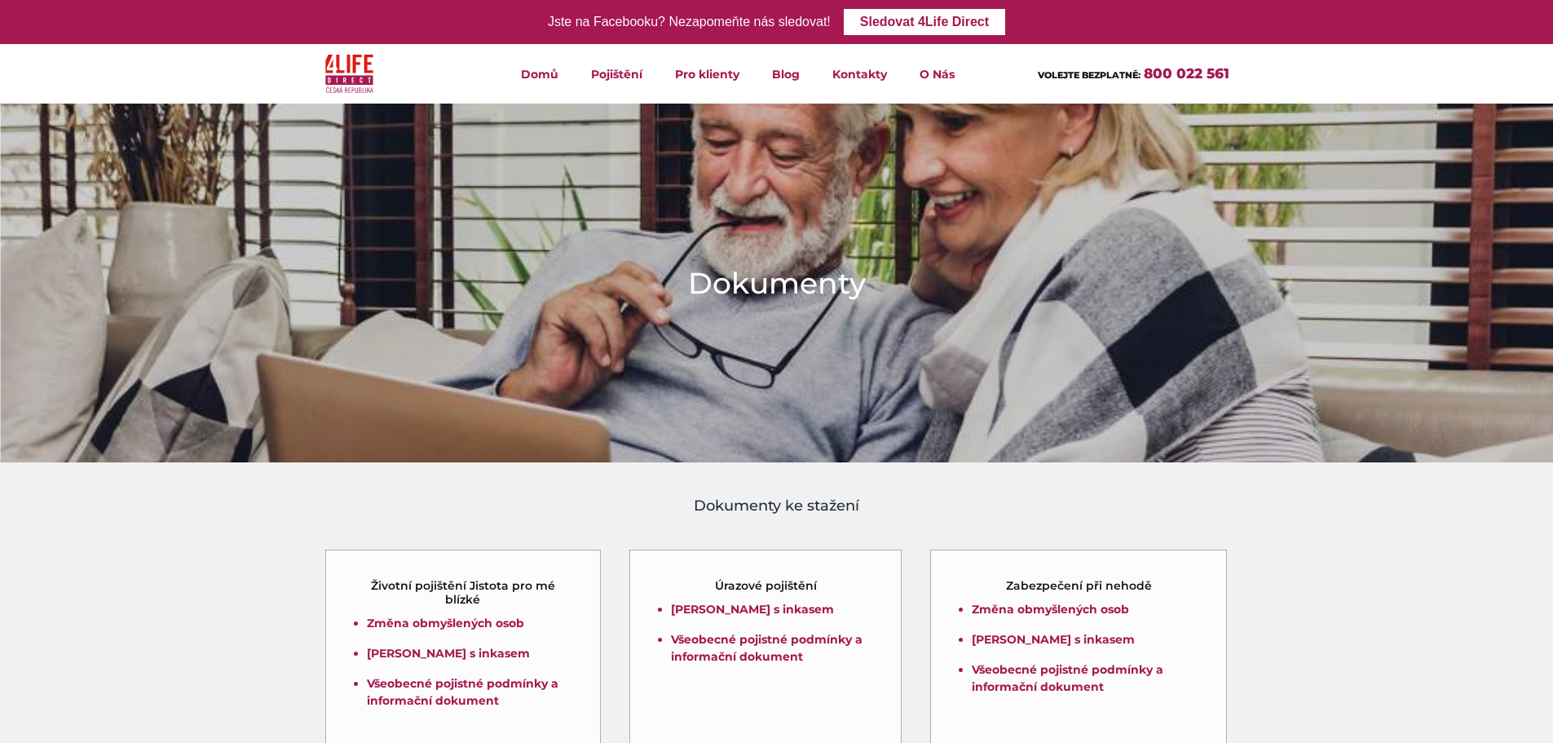  Describe the element at coordinates (786, 73) in the screenshot. I see `a: Blog` at that location.